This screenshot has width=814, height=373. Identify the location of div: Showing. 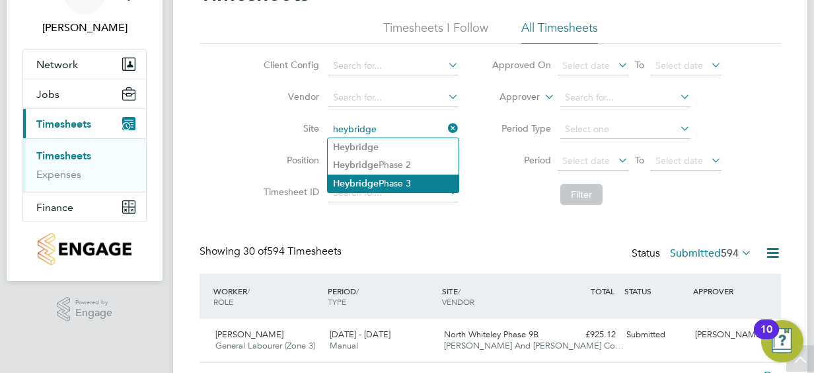
(272, 251).